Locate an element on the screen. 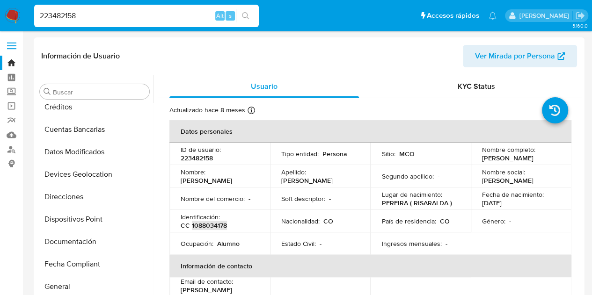  button: Direcciones is located at coordinates (95, 197).